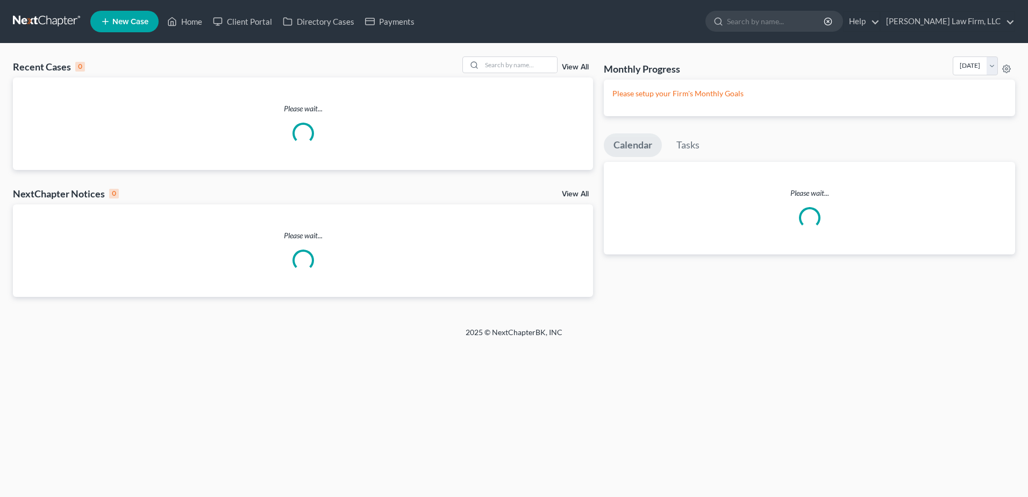 The image size is (1028, 497). I want to click on a: Home, so click(184, 22).